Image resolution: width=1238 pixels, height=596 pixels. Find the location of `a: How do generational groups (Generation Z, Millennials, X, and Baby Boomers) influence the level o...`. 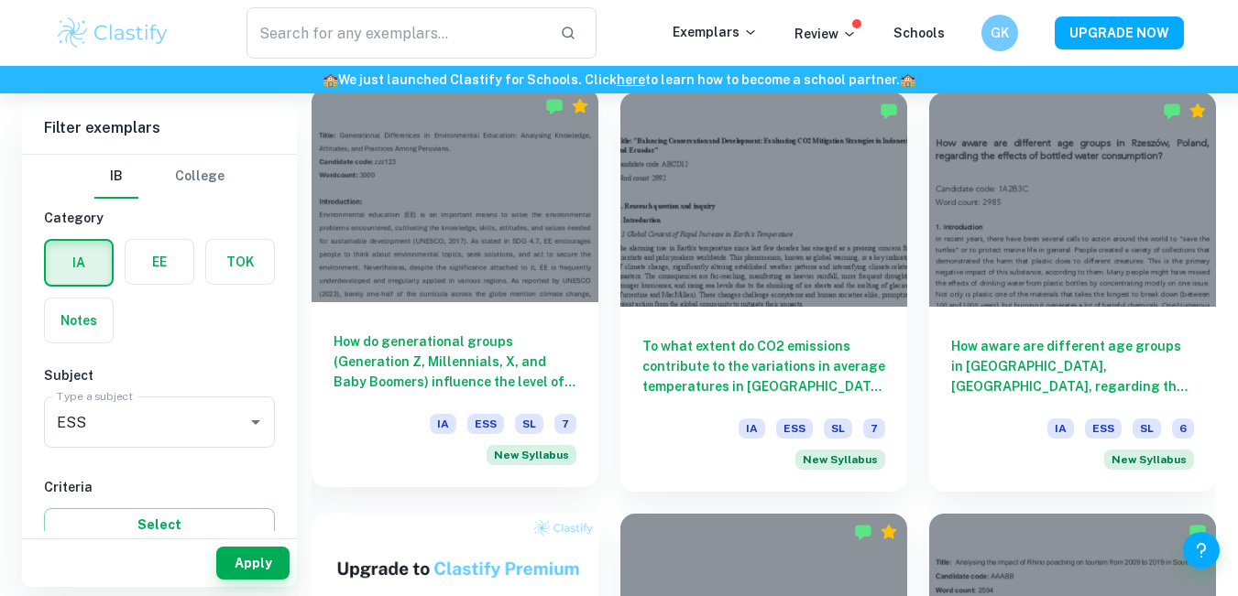

a: How do generational groups (Generation Z, Millennials, X, and Baby Boomers) influence the level o... is located at coordinates (454, 292).